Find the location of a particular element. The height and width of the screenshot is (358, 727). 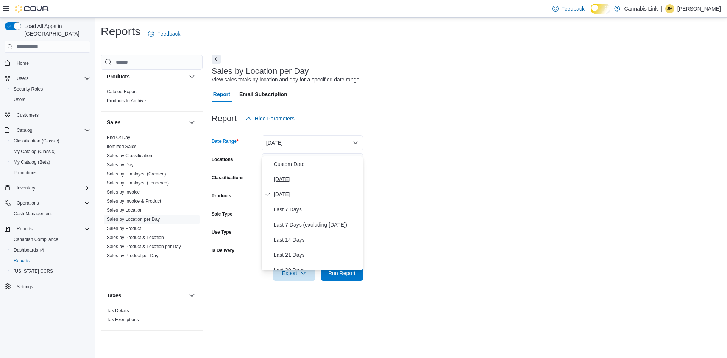

a: Reports is located at coordinates (22, 261).